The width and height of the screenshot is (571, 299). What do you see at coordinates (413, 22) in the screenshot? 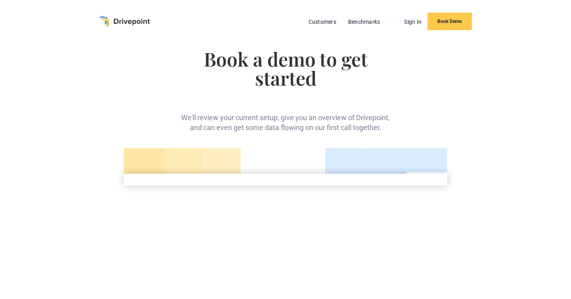
I see `a: Sign In` at bounding box center [413, 22].